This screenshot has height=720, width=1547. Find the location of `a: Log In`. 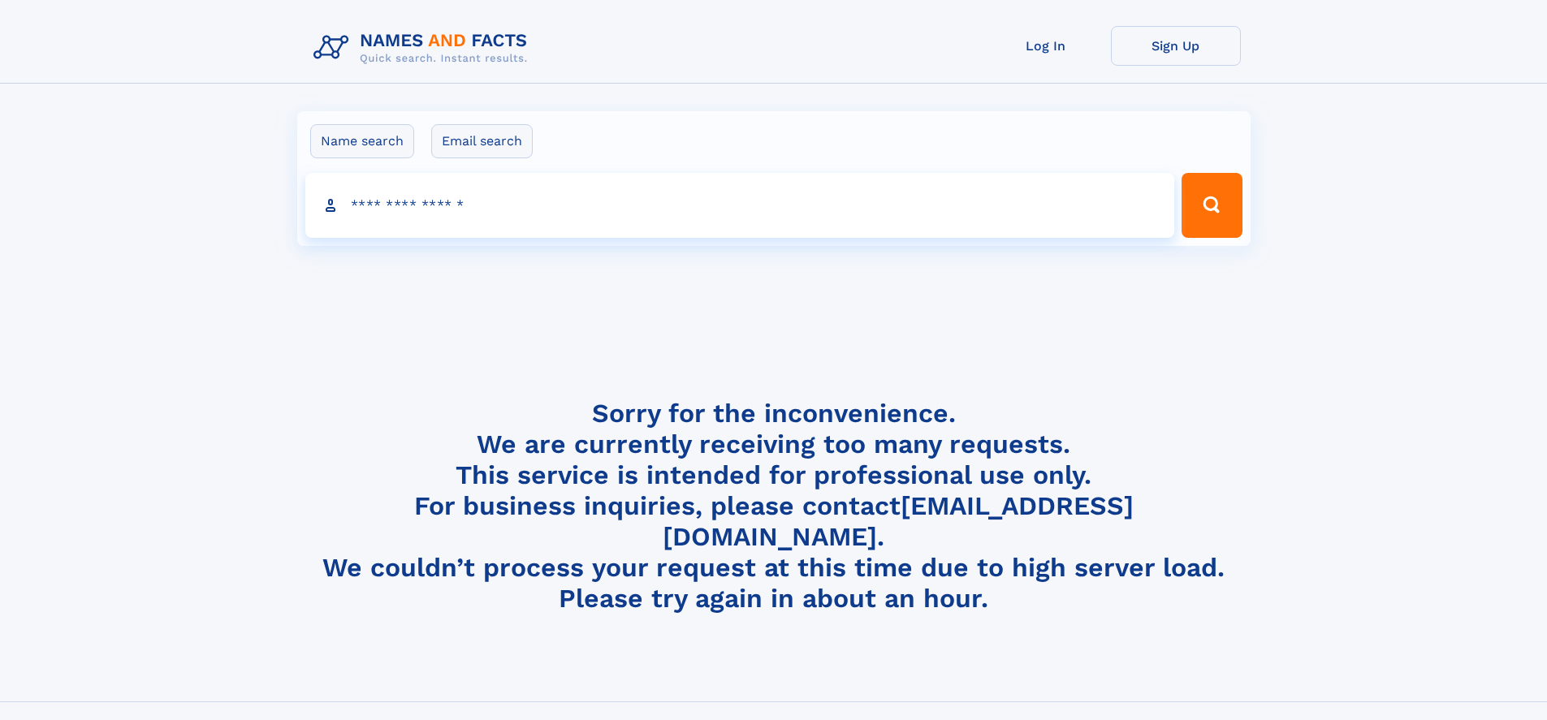

a: Log In is located at coordinates (1046, 45).